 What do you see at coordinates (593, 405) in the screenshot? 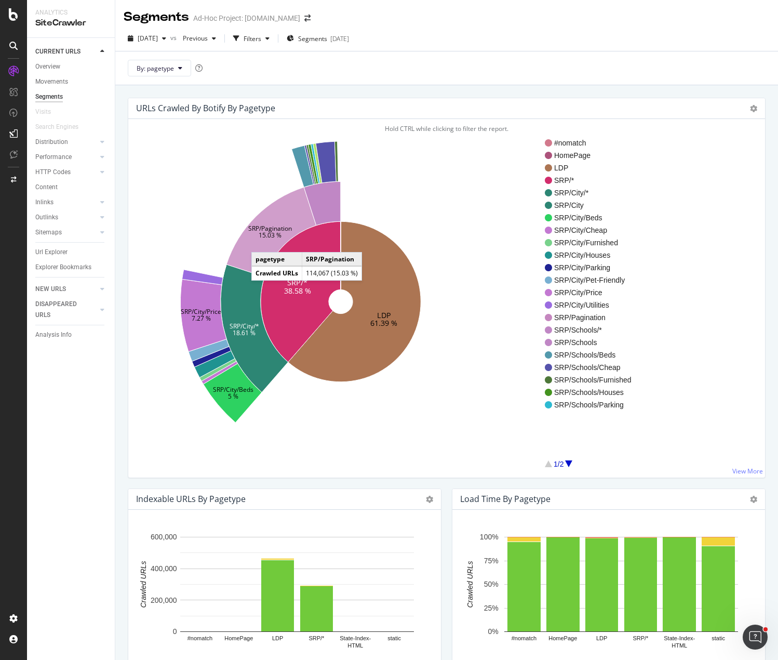
I see `span: SRP/Schools/Parking` at bounding box center [593, 405].